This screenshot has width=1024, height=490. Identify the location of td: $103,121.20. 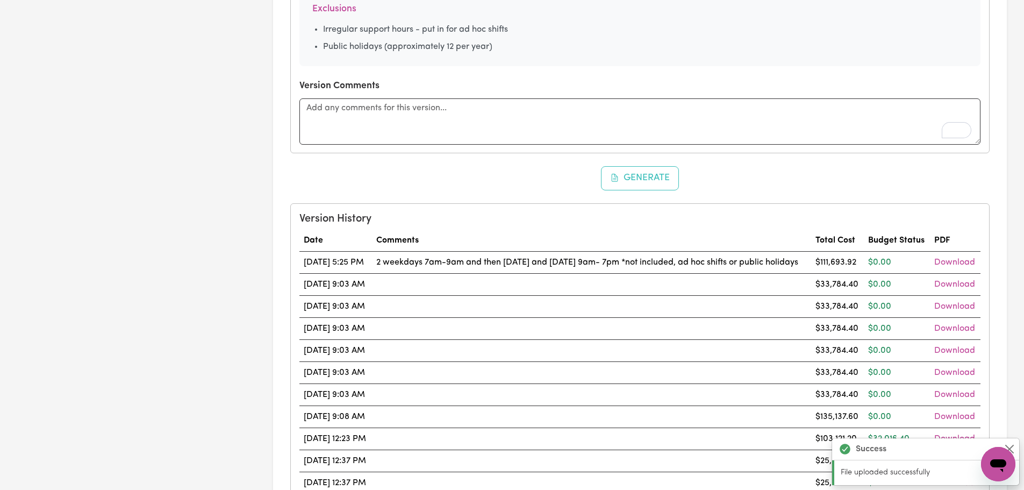
(838, 438).